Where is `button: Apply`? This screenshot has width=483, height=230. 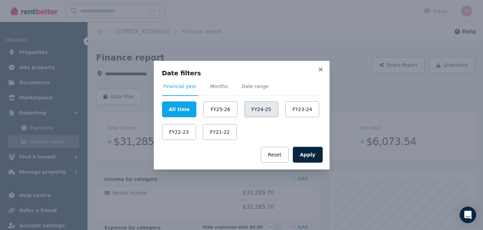
button: Apply is located at coordinates (308, 155).